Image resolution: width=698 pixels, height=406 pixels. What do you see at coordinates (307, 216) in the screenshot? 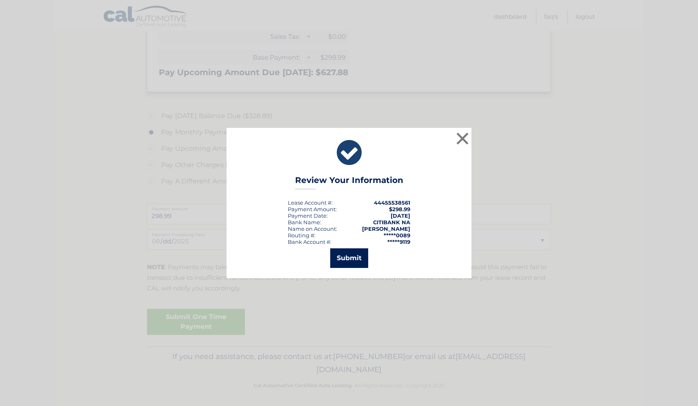
I see `span: Payment Date` at bounding box center [307, 216].